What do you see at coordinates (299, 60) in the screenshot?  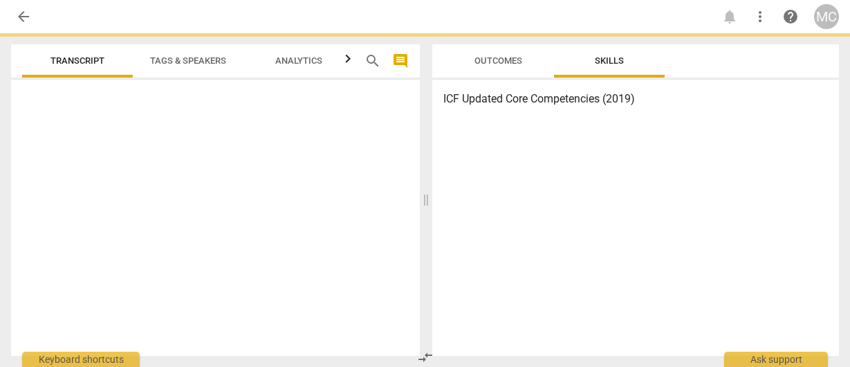 I see `span: Analytics` at bounding box center [299, 60].